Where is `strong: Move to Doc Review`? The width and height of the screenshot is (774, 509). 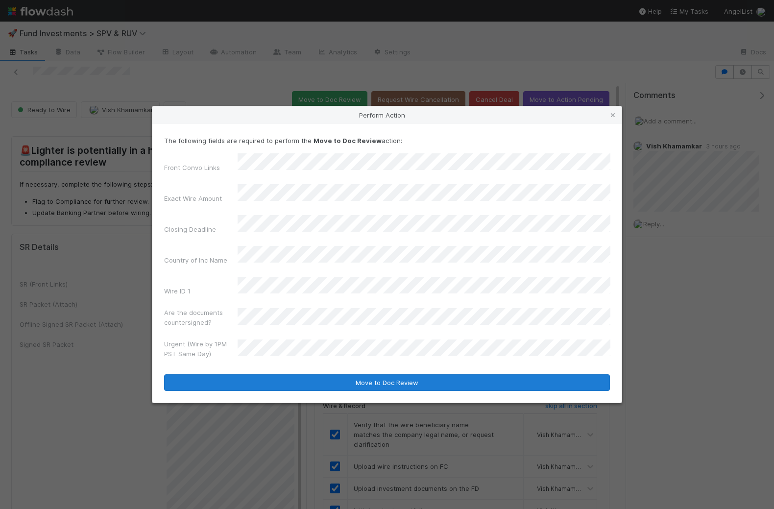 strong: Move to Doc Review is located at coordinates (347, 141).